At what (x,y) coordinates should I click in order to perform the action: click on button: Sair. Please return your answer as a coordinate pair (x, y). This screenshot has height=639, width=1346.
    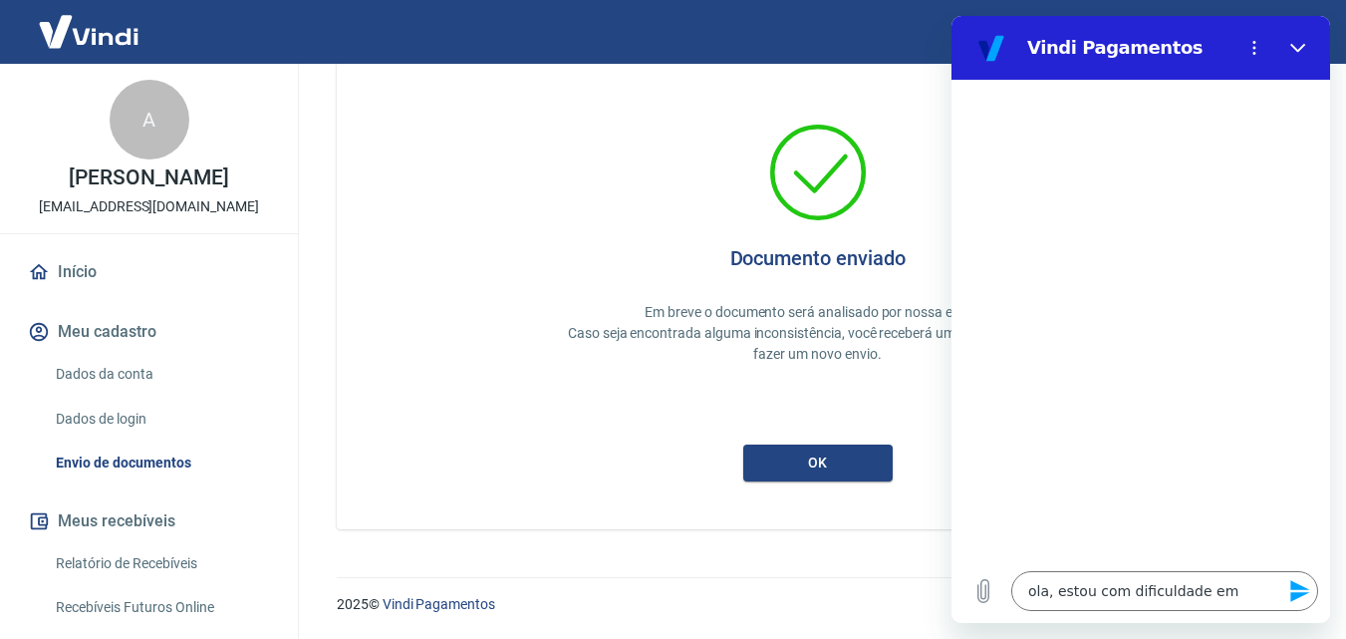
    Looking at the image, I should click on (1287, 32).